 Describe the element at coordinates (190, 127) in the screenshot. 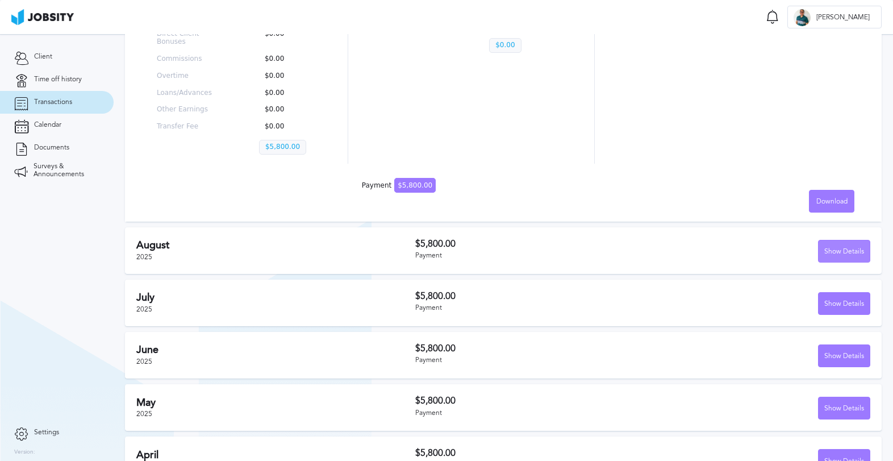

I see `p: Transfer Fee` at that location.